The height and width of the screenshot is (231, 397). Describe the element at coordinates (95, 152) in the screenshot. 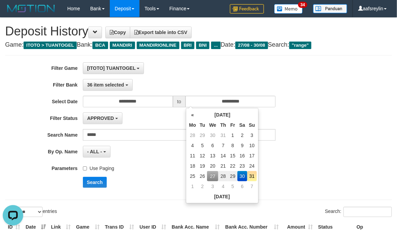

I see `span: - ALL -` at that location.